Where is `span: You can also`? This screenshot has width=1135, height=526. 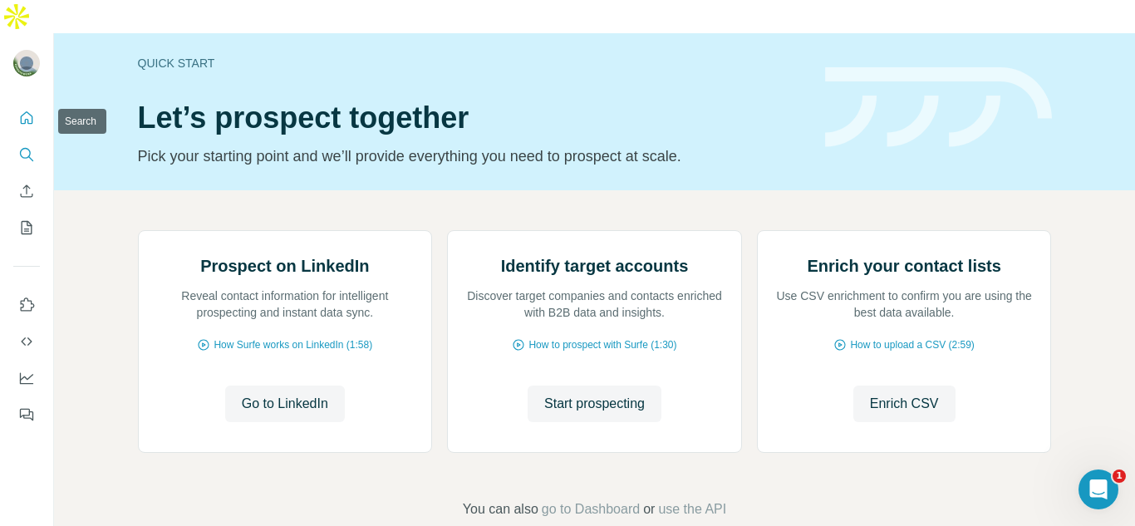
span: You can also is located at coordinates (500, 510).